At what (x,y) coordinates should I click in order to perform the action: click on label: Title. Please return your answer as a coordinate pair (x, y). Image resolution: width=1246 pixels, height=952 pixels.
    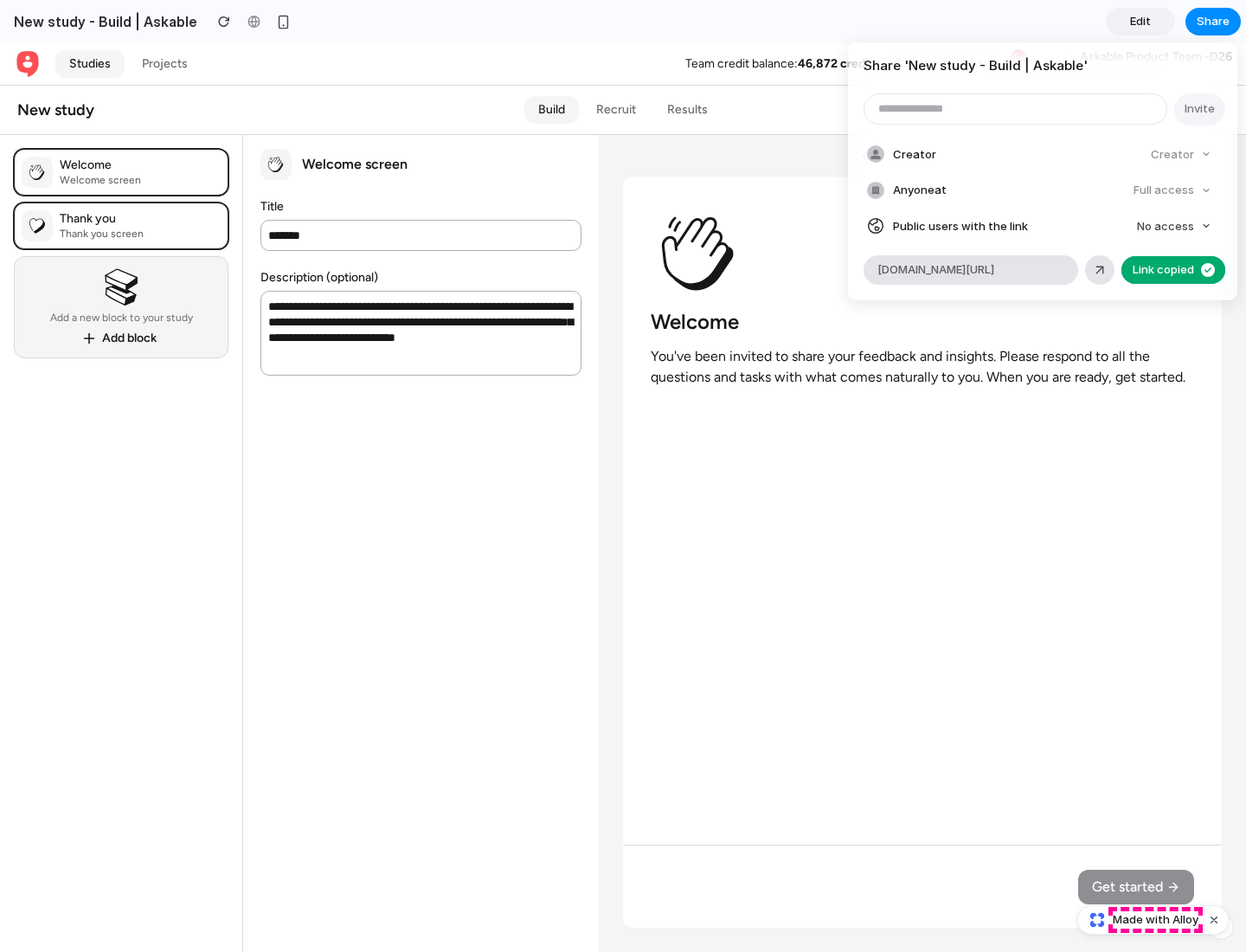
    Looking at the image, I should click on (272, 164).